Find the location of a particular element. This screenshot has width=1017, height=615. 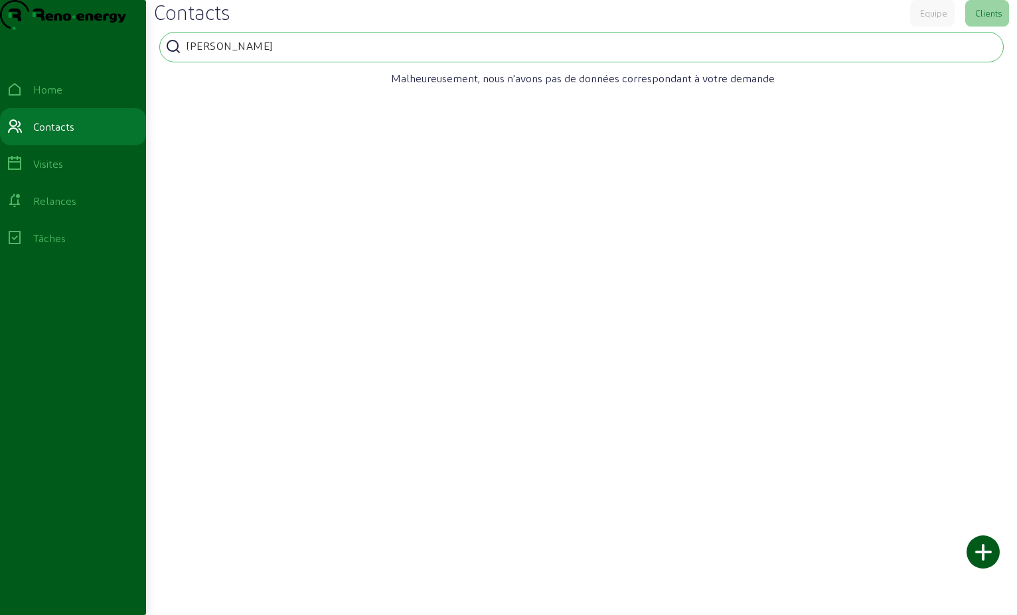

div: Visites is located at coordinates (48, 164).